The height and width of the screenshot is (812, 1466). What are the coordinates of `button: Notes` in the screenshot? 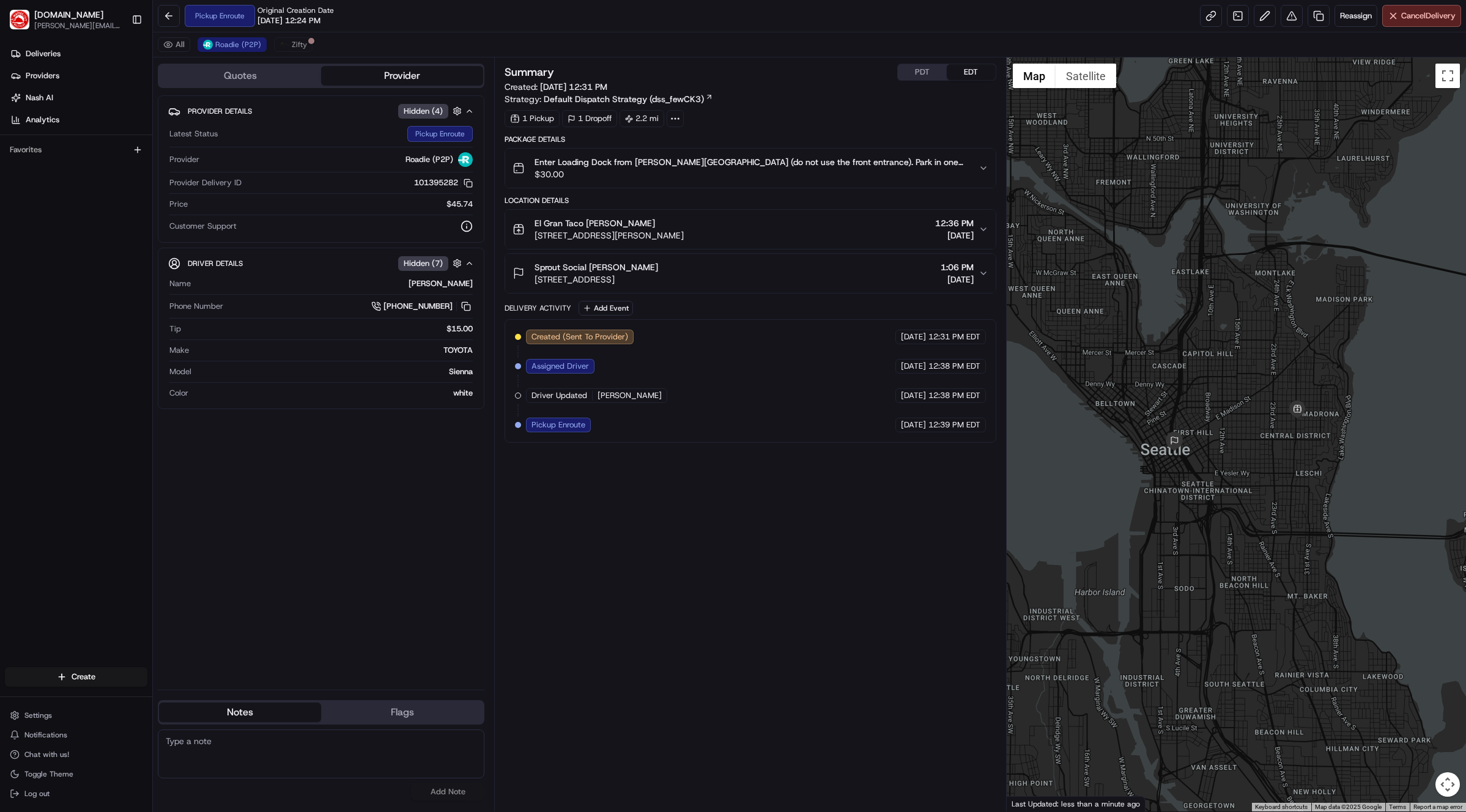 It's located at (239, 713).